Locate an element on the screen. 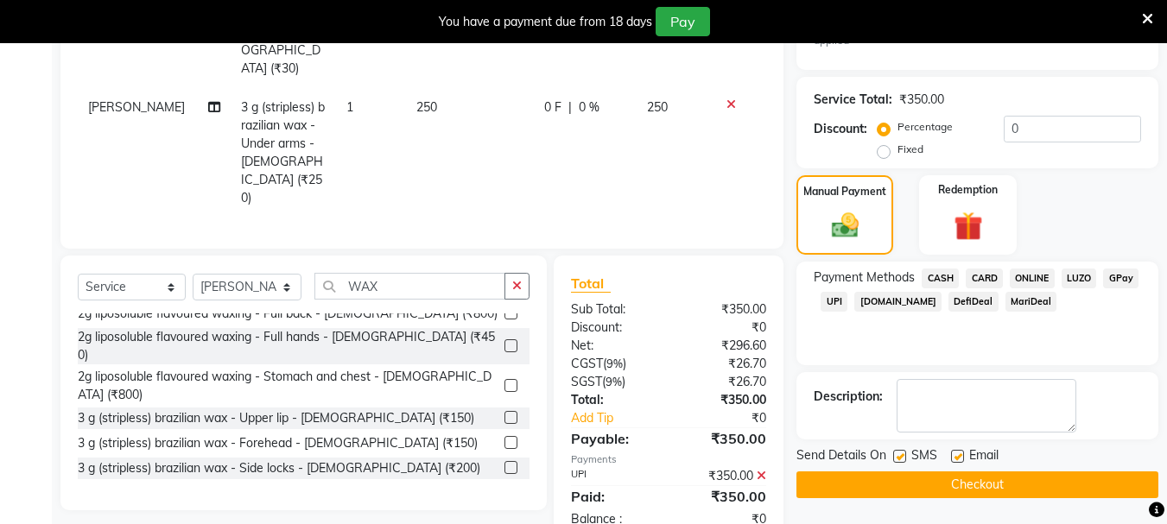 The image size is (1167, 524). span: Payment Methods is located at coordinates (864, 277).